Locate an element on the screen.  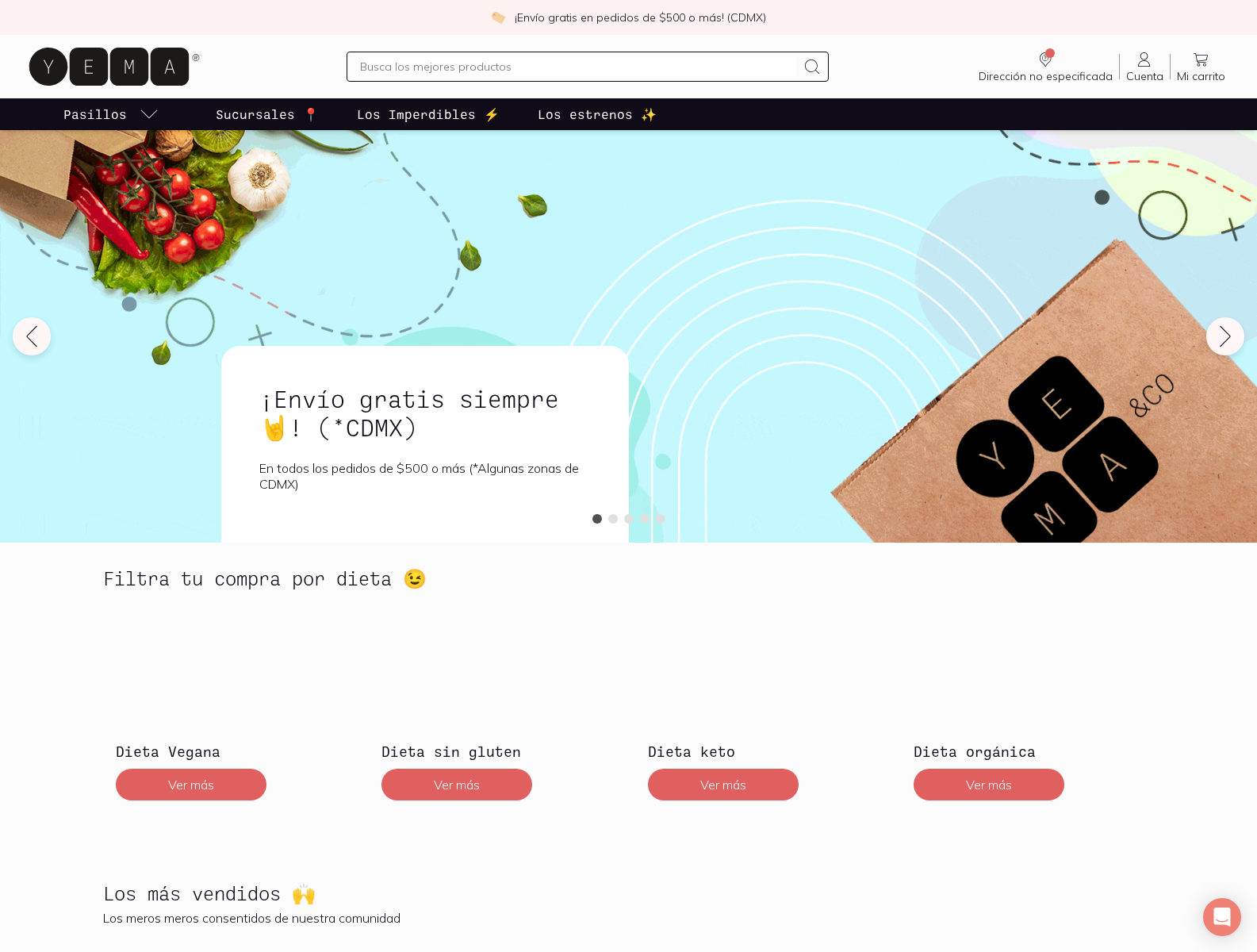
a: Sucursales 📍 is located at coordinates (267, 114).